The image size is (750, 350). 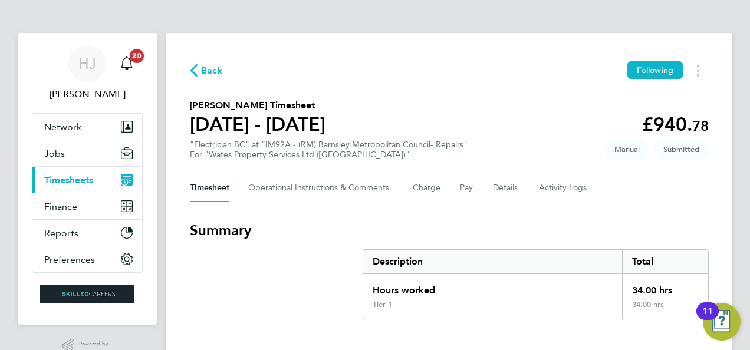 I want to click on button: Back, so click(x=206, y=70).